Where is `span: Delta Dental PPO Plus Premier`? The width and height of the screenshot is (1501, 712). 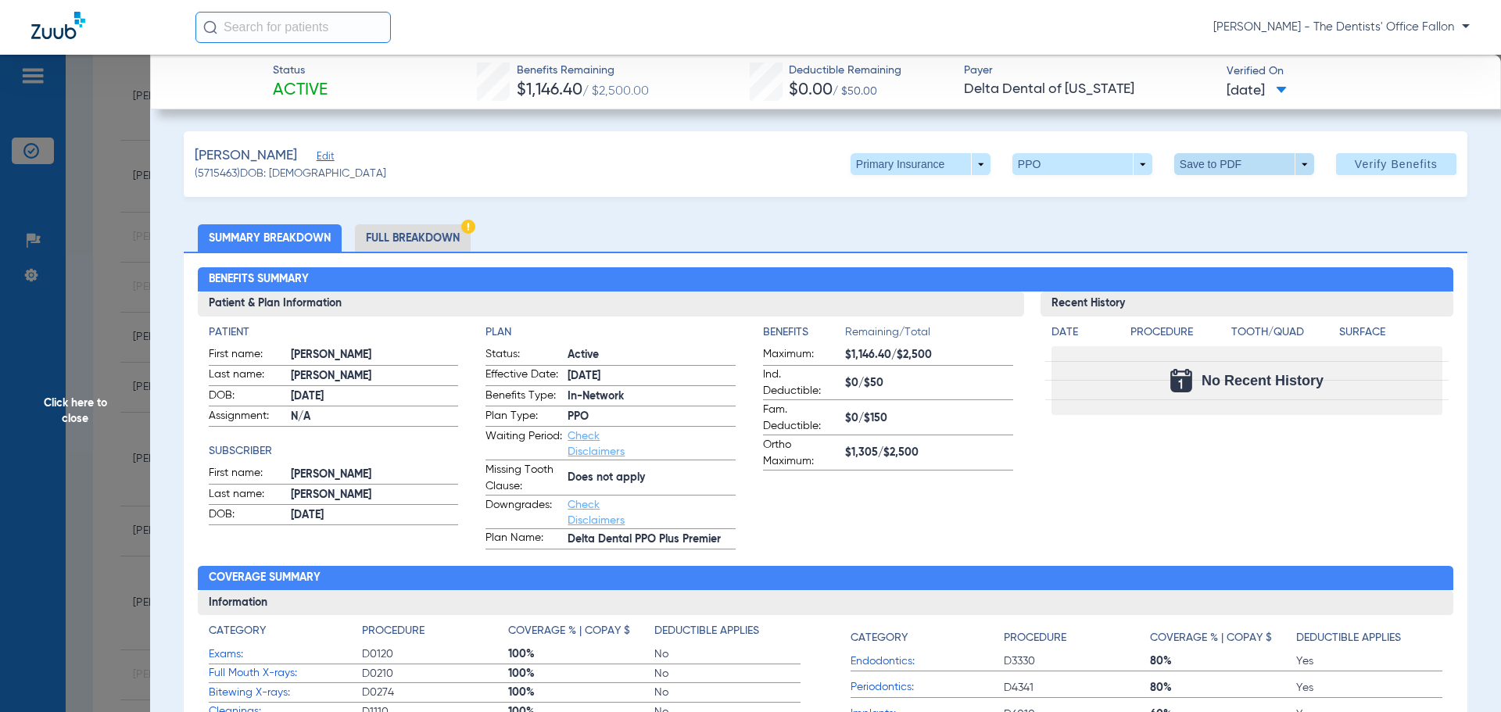
span: Delta Dental PPO Plus Premier is located at coordinates (651, 539).